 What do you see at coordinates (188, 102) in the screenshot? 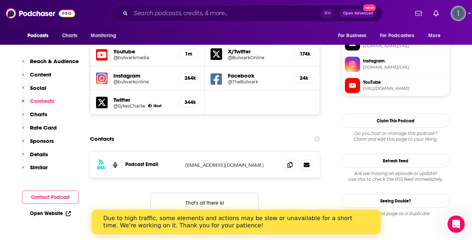
I see `h5: 344k` at bounding box center [188, 102].